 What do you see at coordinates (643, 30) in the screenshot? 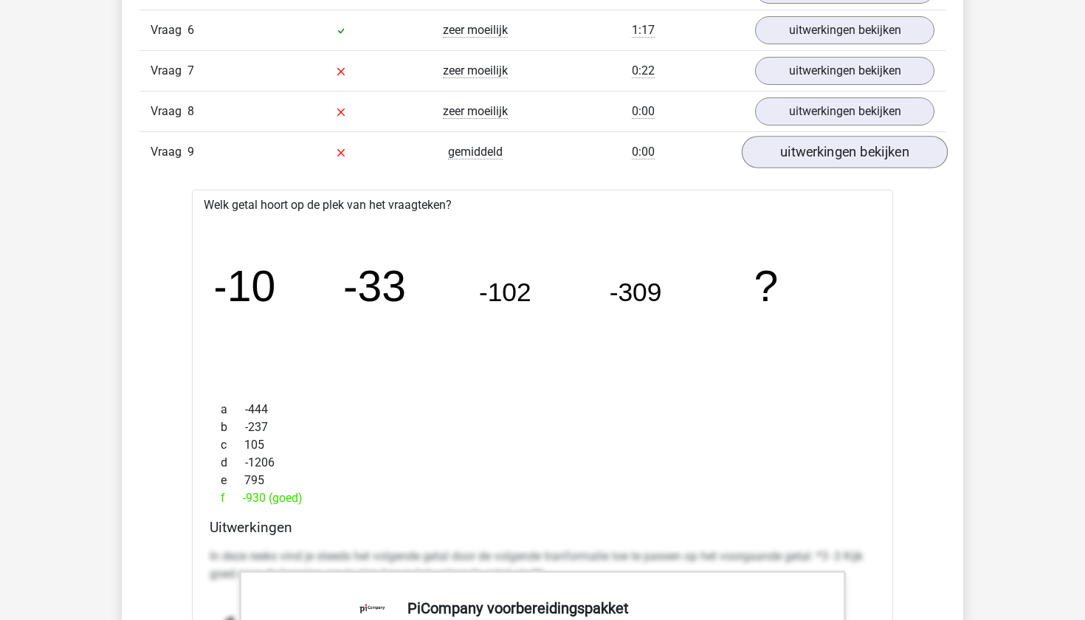
I see `span: 1:17` at bounding box center [643, 30].